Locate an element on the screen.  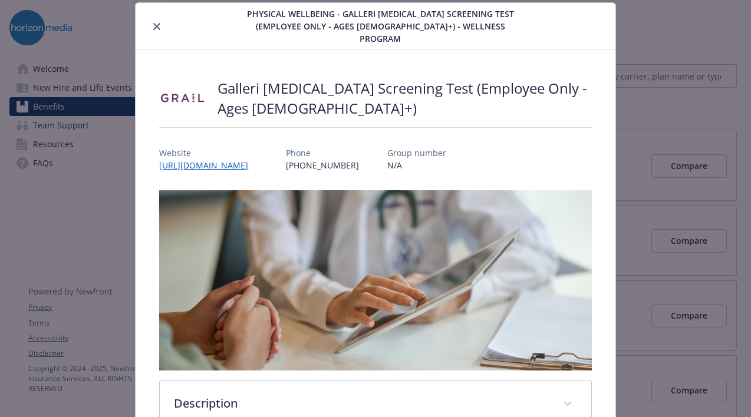
p: N/A is located at coordinates (417, 165).